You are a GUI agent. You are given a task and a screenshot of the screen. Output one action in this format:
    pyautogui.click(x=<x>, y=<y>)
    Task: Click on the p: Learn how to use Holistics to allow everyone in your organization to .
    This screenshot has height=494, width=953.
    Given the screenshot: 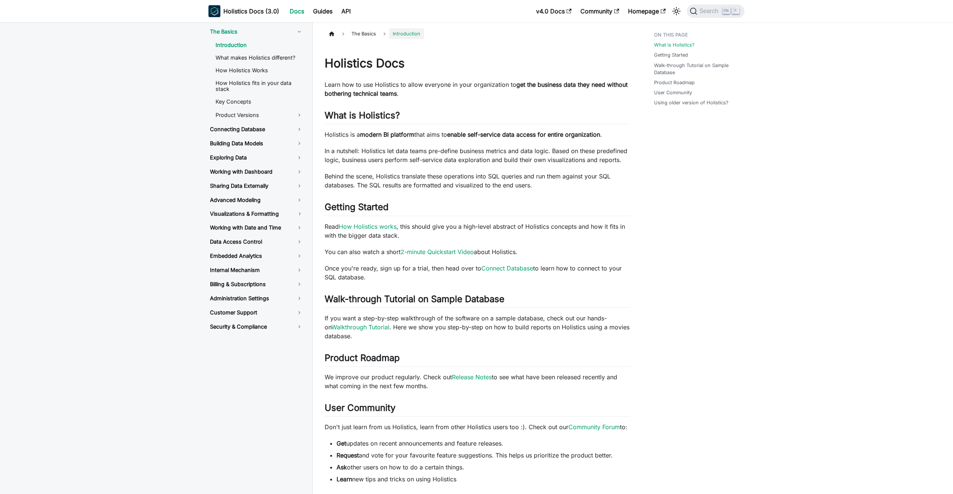 What is the action you would take?
    pyautogui.click(x=477, y=89)
    